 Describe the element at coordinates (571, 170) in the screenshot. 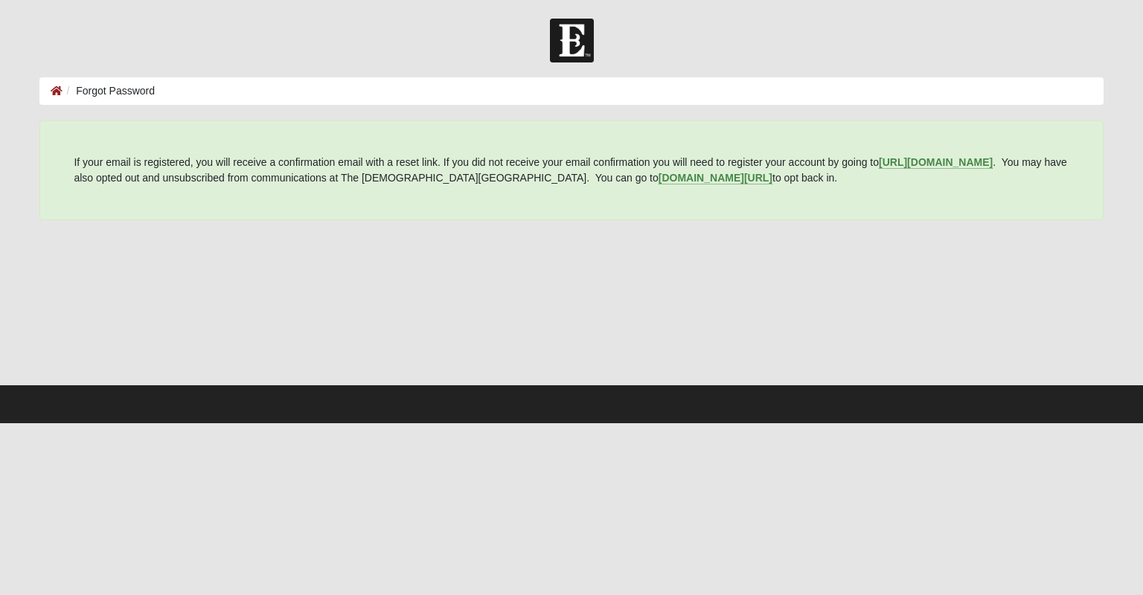

I see `p: If your email is registered, you will receive a confirmation email with a reset link. If you did ...` at that location.